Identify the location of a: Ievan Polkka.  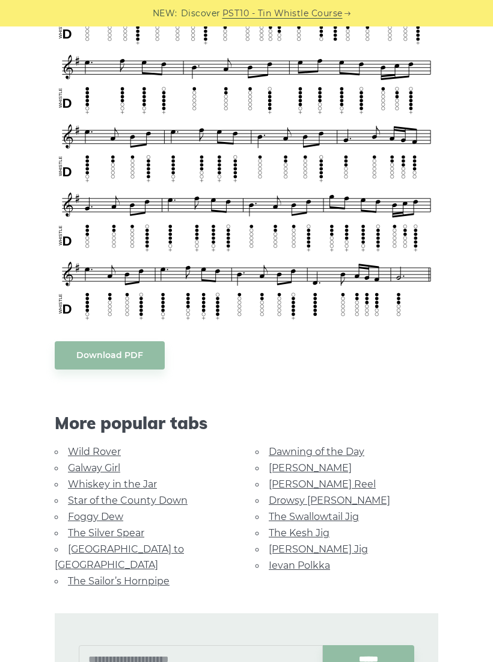
(300, 565).